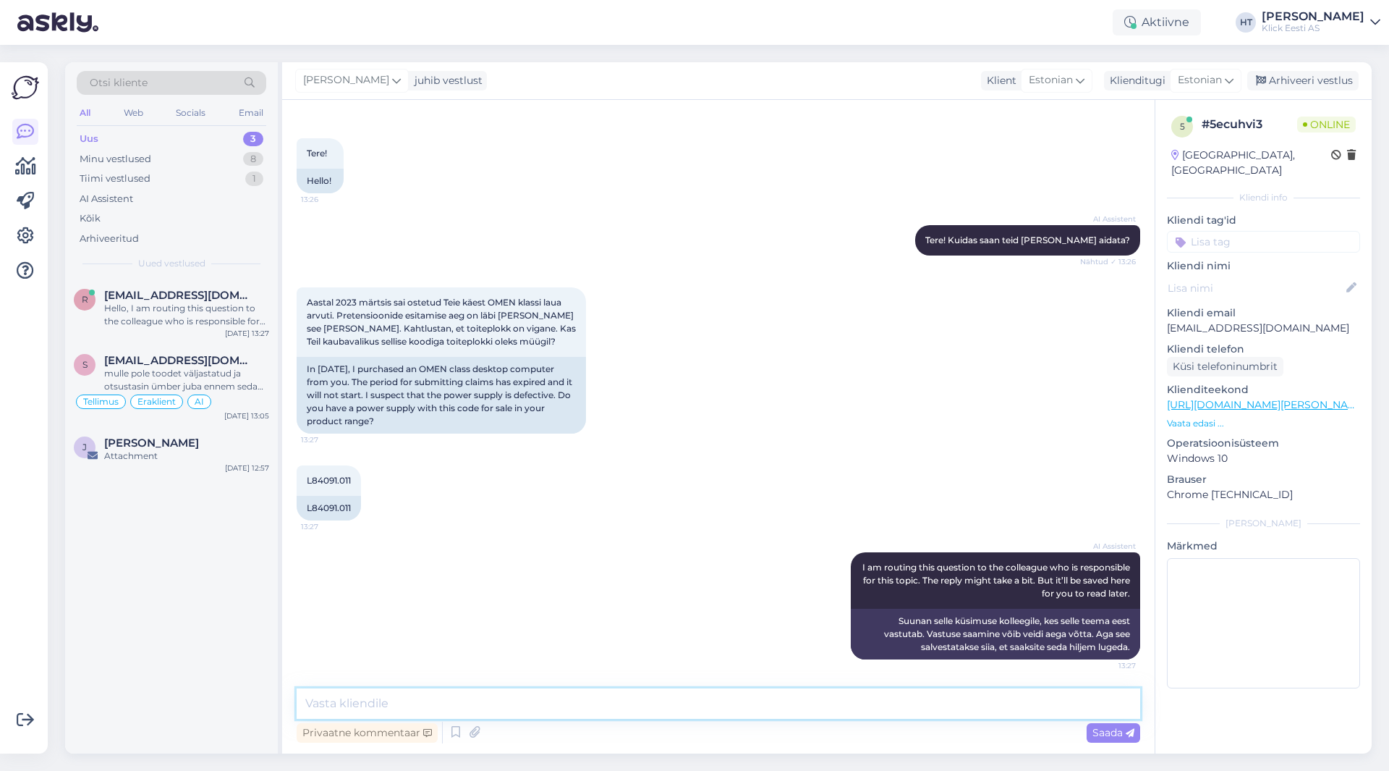 The image size is (1389, 771). Describe the element at coordinates (251, 113) in the screenshot. I see `div: Email` at that location.